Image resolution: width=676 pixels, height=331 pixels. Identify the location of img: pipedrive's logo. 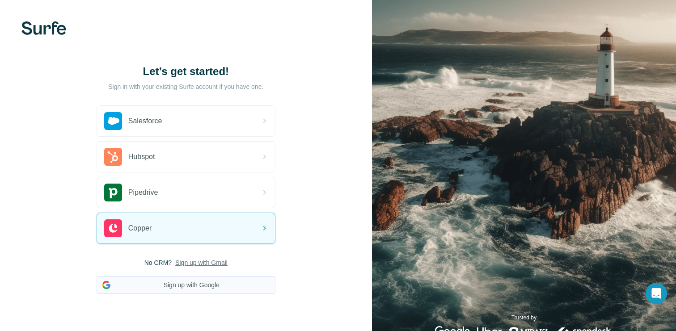
(113, 193).